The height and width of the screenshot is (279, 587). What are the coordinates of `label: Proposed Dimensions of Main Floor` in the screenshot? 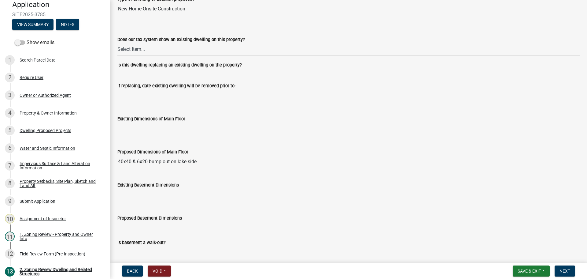 It's located at (153, 152).